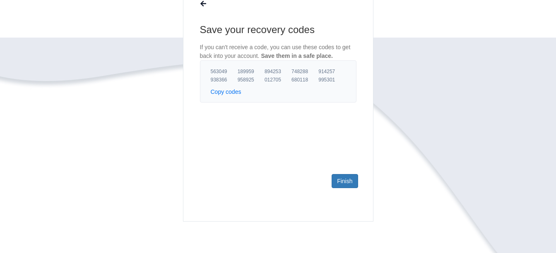  Describe the element at coordinates (332, 80) in the screenshot. I see `span: 995301` at that location.